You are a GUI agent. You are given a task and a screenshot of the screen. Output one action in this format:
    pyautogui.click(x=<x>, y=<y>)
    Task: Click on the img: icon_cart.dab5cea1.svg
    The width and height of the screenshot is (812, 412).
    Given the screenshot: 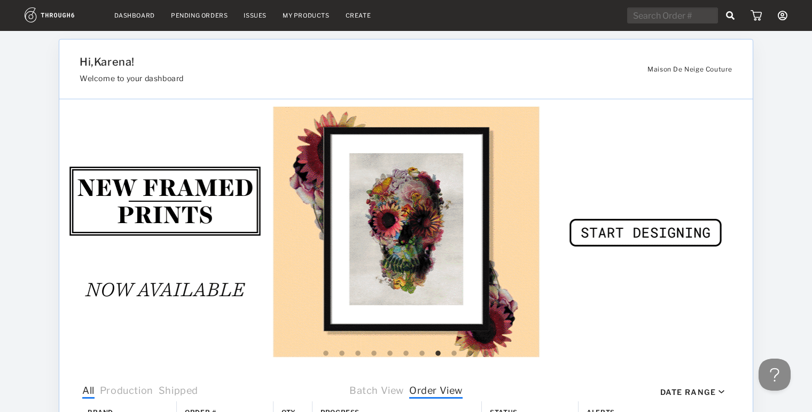 What is the action you would take?
    pyautogui.click(x=756, y=15)
    